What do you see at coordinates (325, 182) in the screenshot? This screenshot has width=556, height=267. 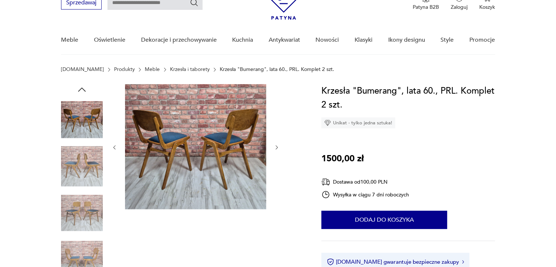 I see `img: Ikona dostawy` at bounding box center [325, 182].